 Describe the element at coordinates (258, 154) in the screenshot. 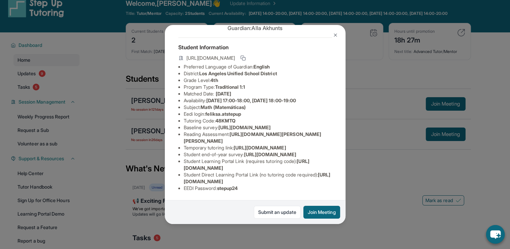

I see `li: Student end-of-year survey :` at that location.